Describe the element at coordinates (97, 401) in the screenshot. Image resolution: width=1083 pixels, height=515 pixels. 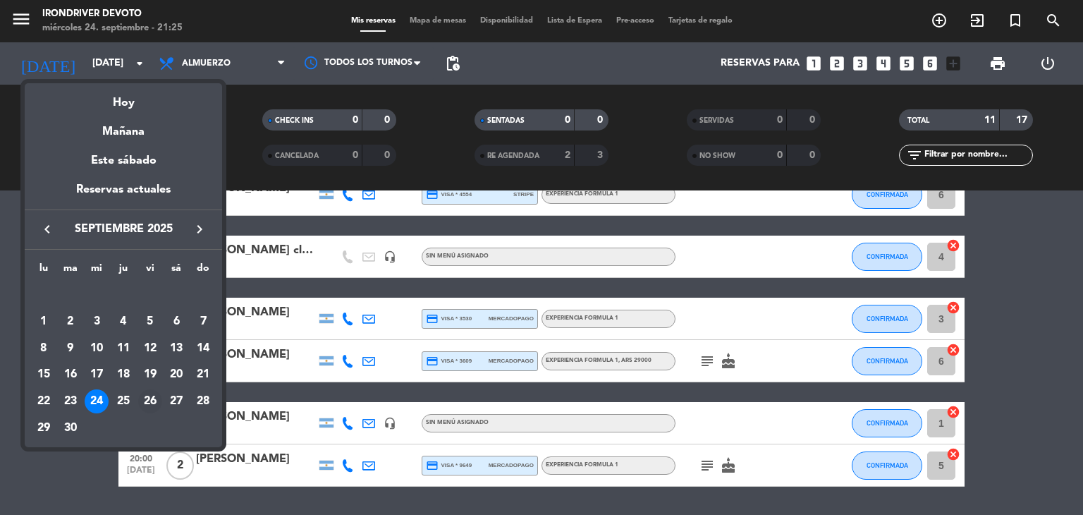
I see `div: 24` at that location.